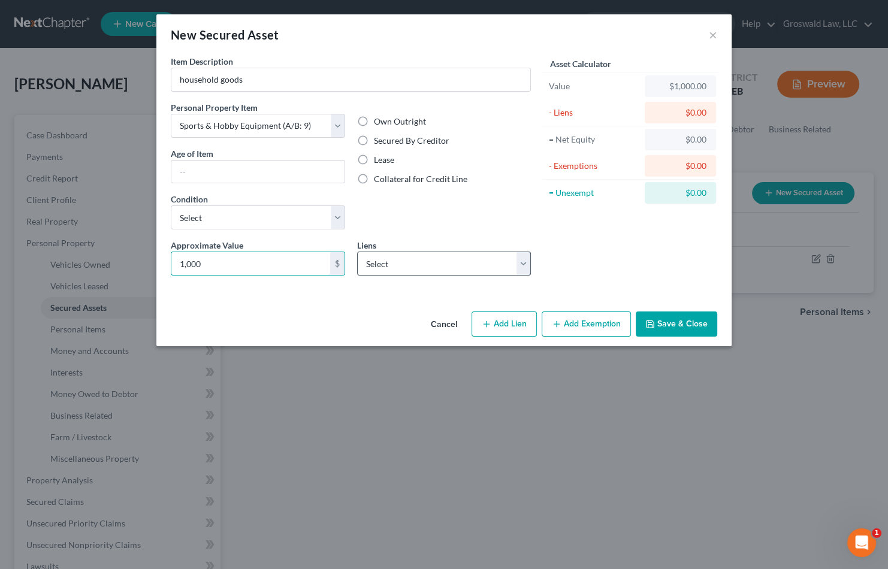  What do you see at coordinates (189, 199) in the screenshot?
I see `label: Condition` at bounding box center [189, 199].